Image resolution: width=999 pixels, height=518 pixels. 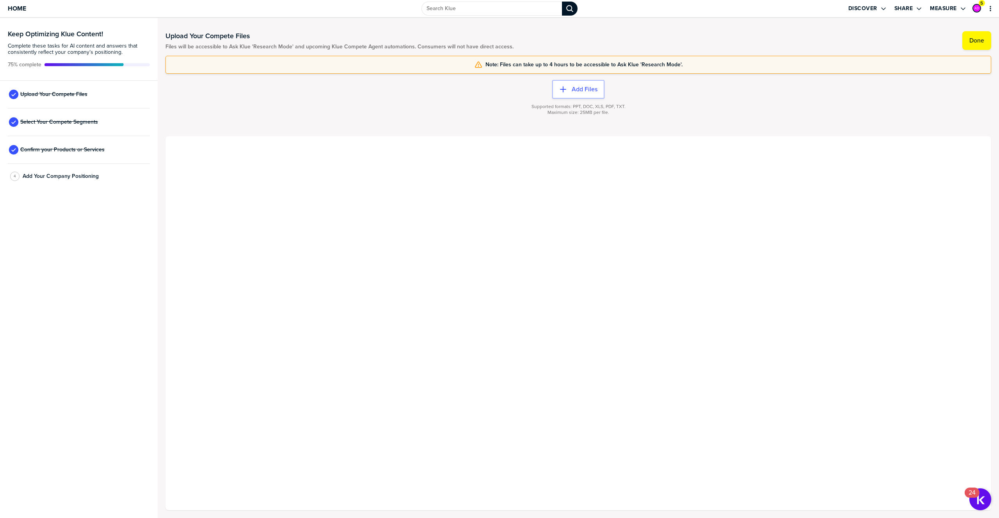 What do you see at coordinates (977, 8) in the screenshot?
I see `div: Anja Duričić` at bounding box center [977, 8].